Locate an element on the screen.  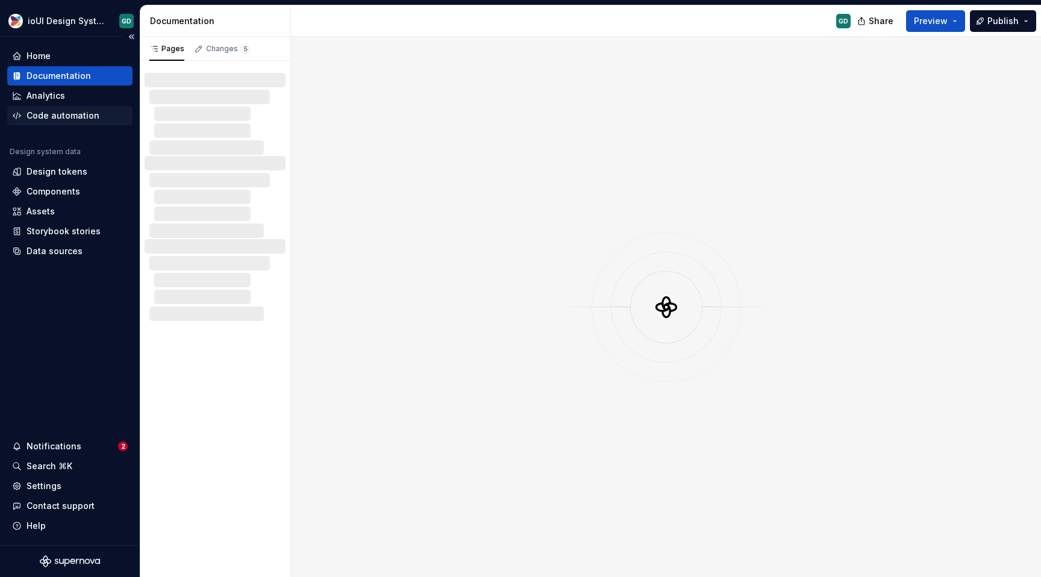
div: Components is located at coordinates (53, 191).